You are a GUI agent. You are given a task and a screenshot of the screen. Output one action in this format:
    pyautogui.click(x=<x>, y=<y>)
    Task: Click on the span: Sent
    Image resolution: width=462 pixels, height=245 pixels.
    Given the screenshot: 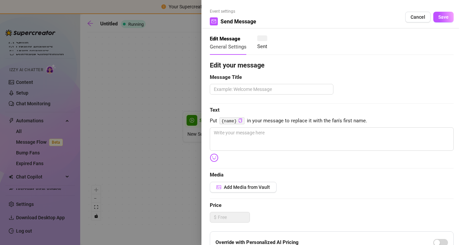 What is the action you would take?
    pyautogui.click(x=262, y=46)
    